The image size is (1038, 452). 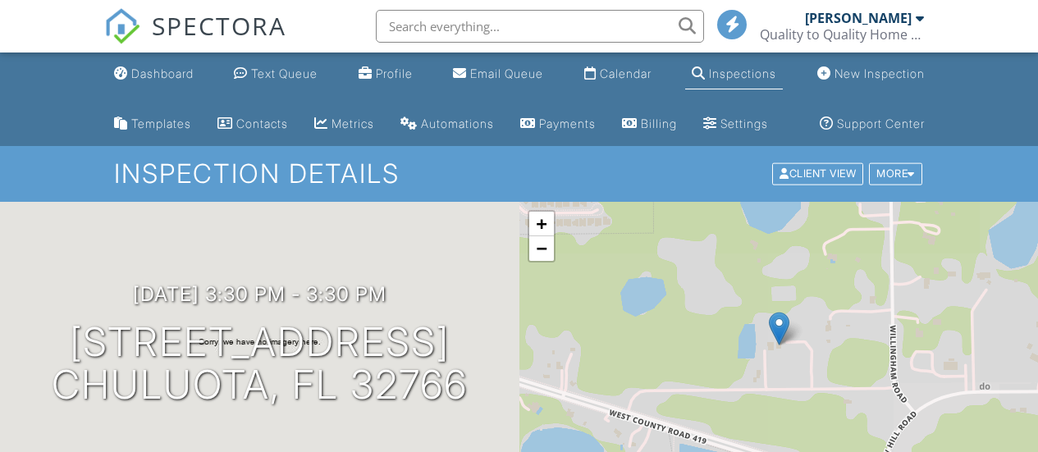 What do you see at coordinates (153, 74) in the screenshot?
I see `a: Dashboard` at bounding box center [153, 74].